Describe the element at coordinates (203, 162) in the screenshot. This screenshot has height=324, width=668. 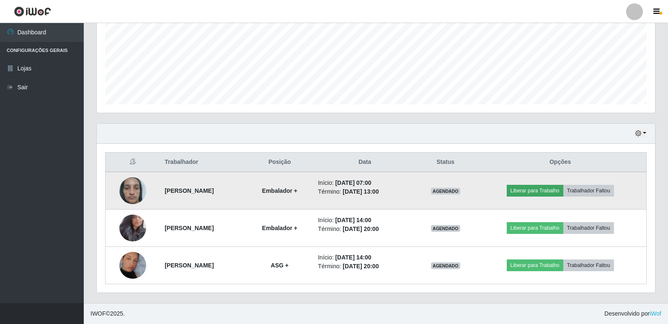
I see `th: Trabalhador` at that location.